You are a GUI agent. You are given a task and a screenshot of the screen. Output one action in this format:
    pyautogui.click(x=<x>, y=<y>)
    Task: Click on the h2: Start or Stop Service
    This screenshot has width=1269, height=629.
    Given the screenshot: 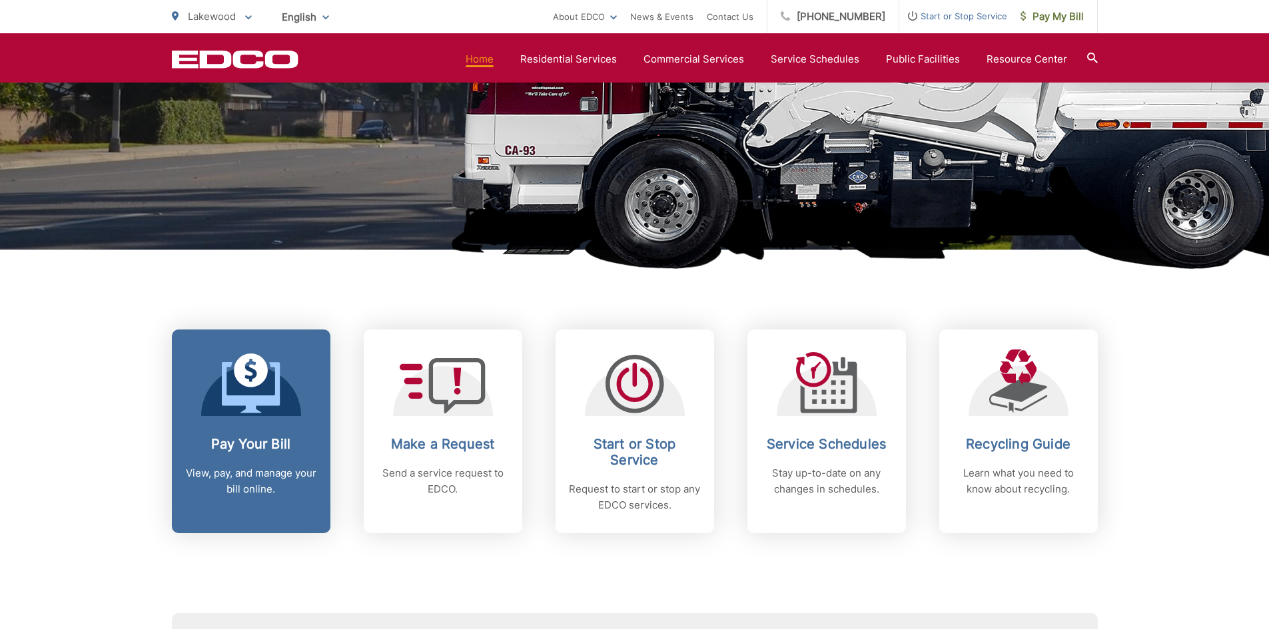 What is the action you would take?
    pyautogui.click(x=635, y=452)
    